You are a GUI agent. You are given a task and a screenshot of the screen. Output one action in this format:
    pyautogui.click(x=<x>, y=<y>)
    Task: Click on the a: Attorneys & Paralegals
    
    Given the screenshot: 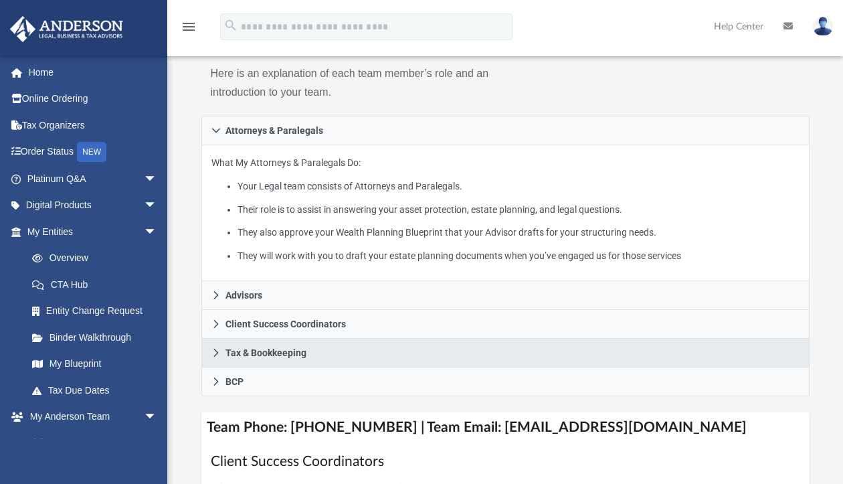 What is the action you would take?
    pyautogui.click(x=505, y=130)
    